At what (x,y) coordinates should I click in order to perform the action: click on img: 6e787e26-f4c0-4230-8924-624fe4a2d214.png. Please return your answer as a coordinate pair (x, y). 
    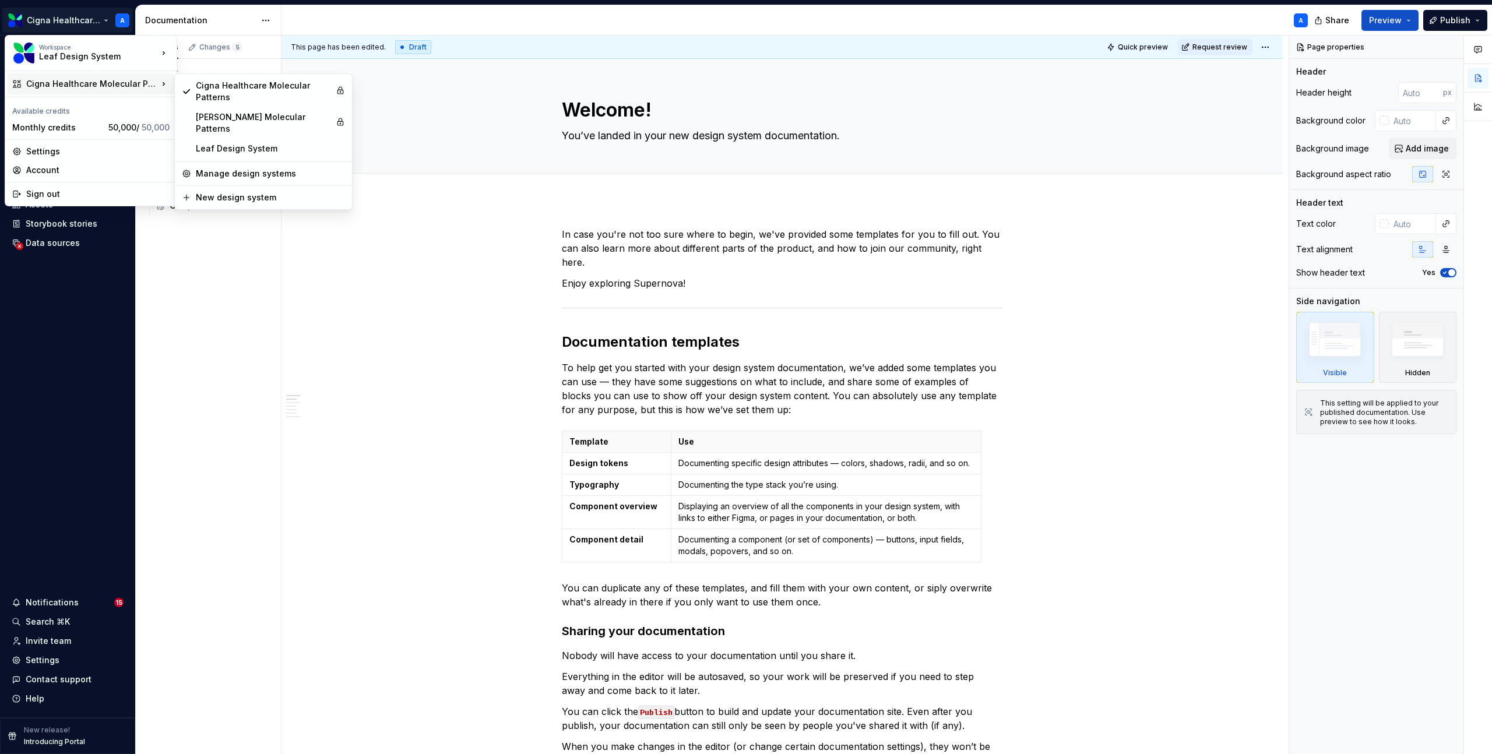
    Looking at the image, I should click on (24, 53).